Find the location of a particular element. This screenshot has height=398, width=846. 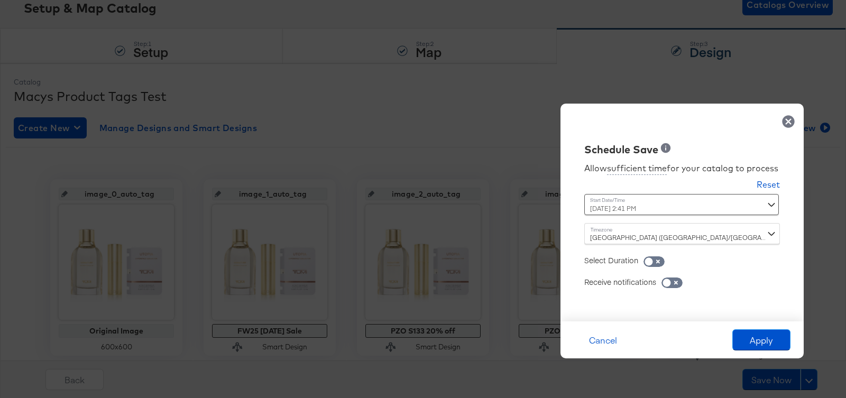

div: sufficient time is located at coordinates (637, 169).